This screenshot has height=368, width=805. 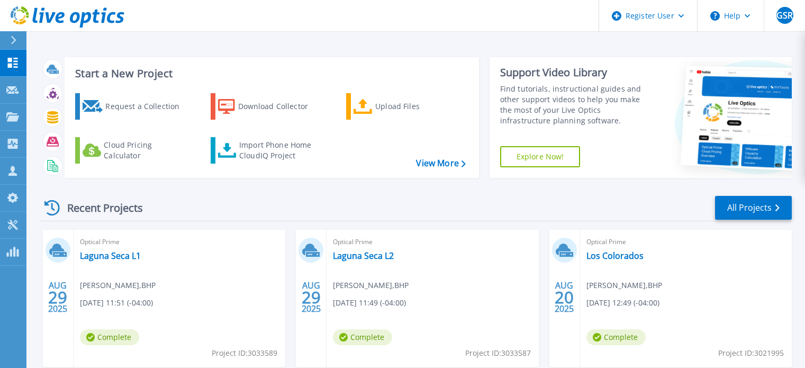 What do you see at coordinates (576, 105) in the screenshot?
I see `div: Find tutorials, instructional guides and other support videos to help you make the most of your L...` at bounding box center [576, 105].